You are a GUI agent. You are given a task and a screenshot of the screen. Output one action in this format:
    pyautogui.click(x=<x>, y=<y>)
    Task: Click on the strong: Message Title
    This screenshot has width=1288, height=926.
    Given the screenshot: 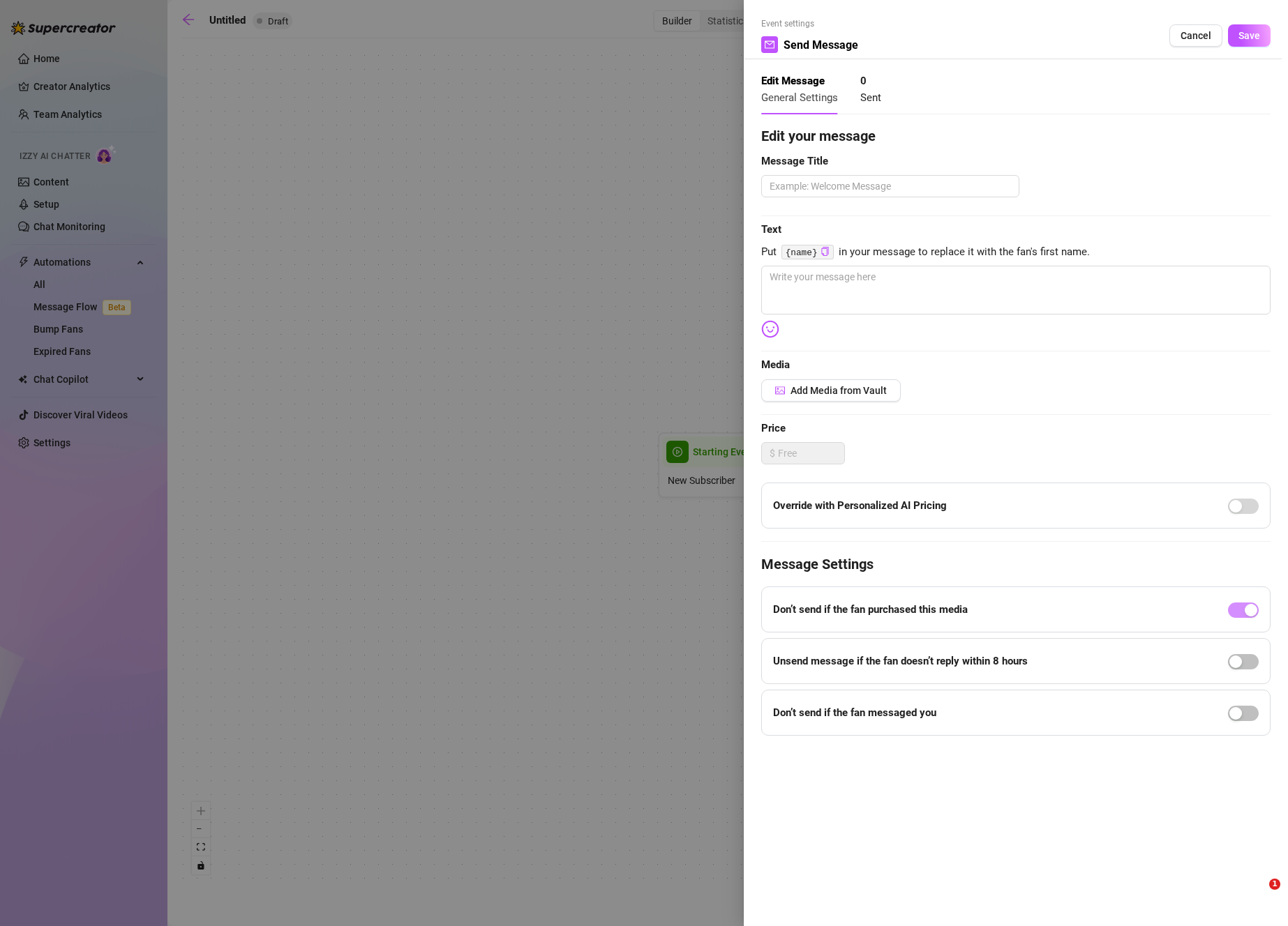 What is the action you would take?
    pyautogui.click(x=794, y=161)
    